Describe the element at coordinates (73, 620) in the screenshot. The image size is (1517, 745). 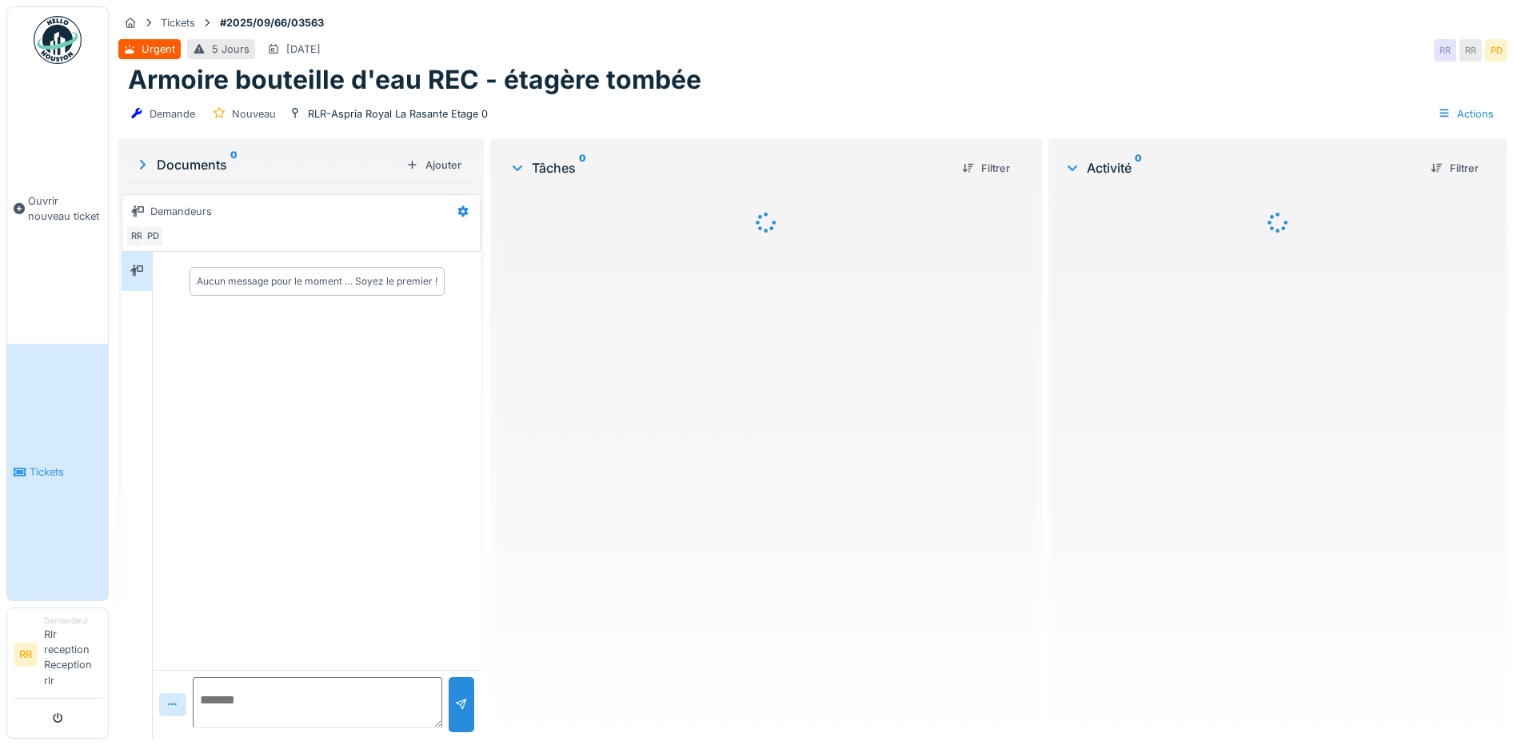
I see `div: Demandeur` at that location.